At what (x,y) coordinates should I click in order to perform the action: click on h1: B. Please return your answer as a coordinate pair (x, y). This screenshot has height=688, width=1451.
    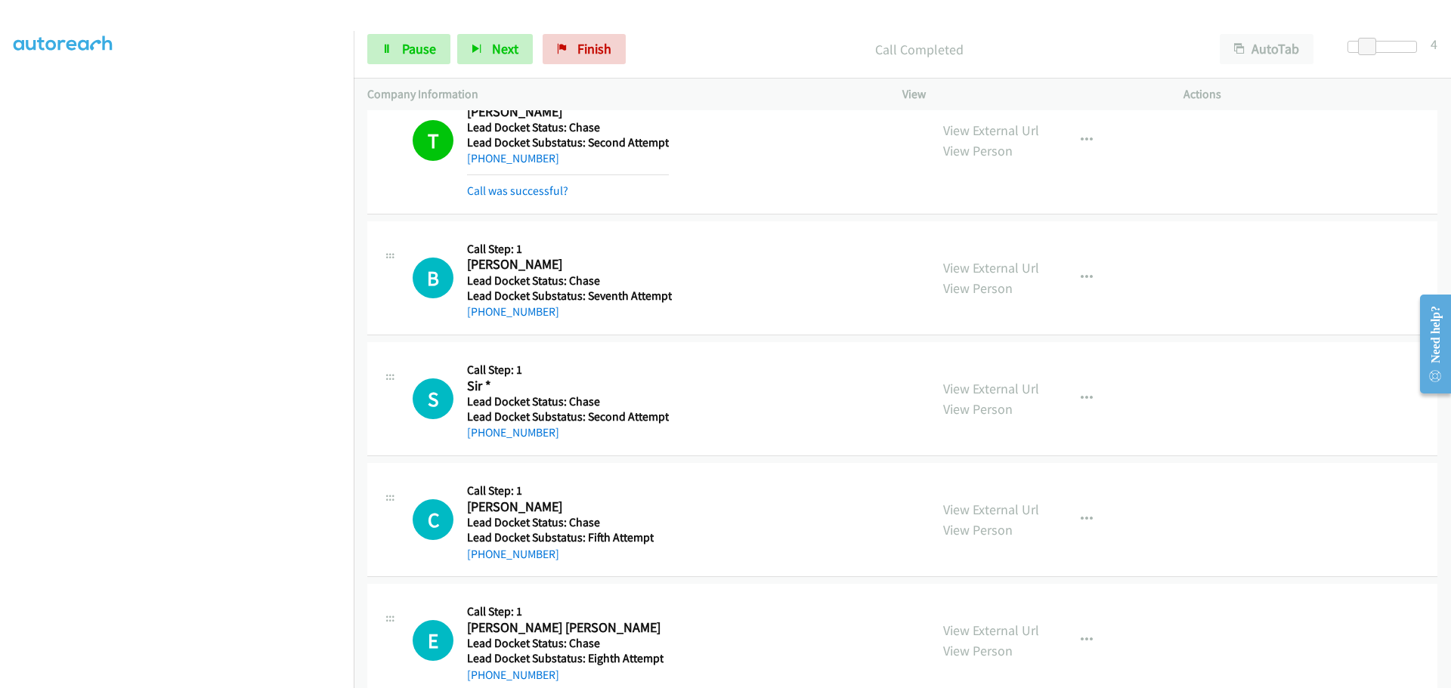
    Looking at the image, I should click on (433, 278).